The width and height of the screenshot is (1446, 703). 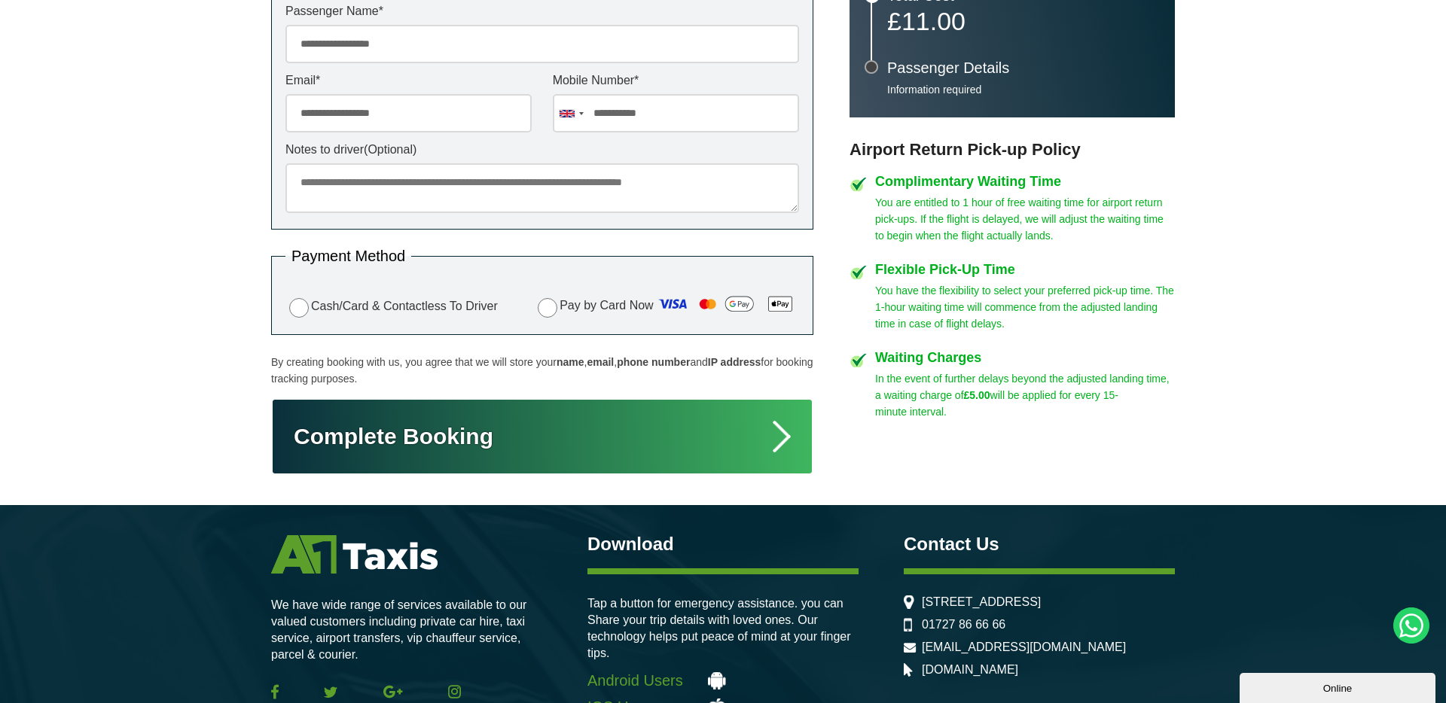 I want to click on img: A1 Taxis St Albans, so click(x=354, y=554).